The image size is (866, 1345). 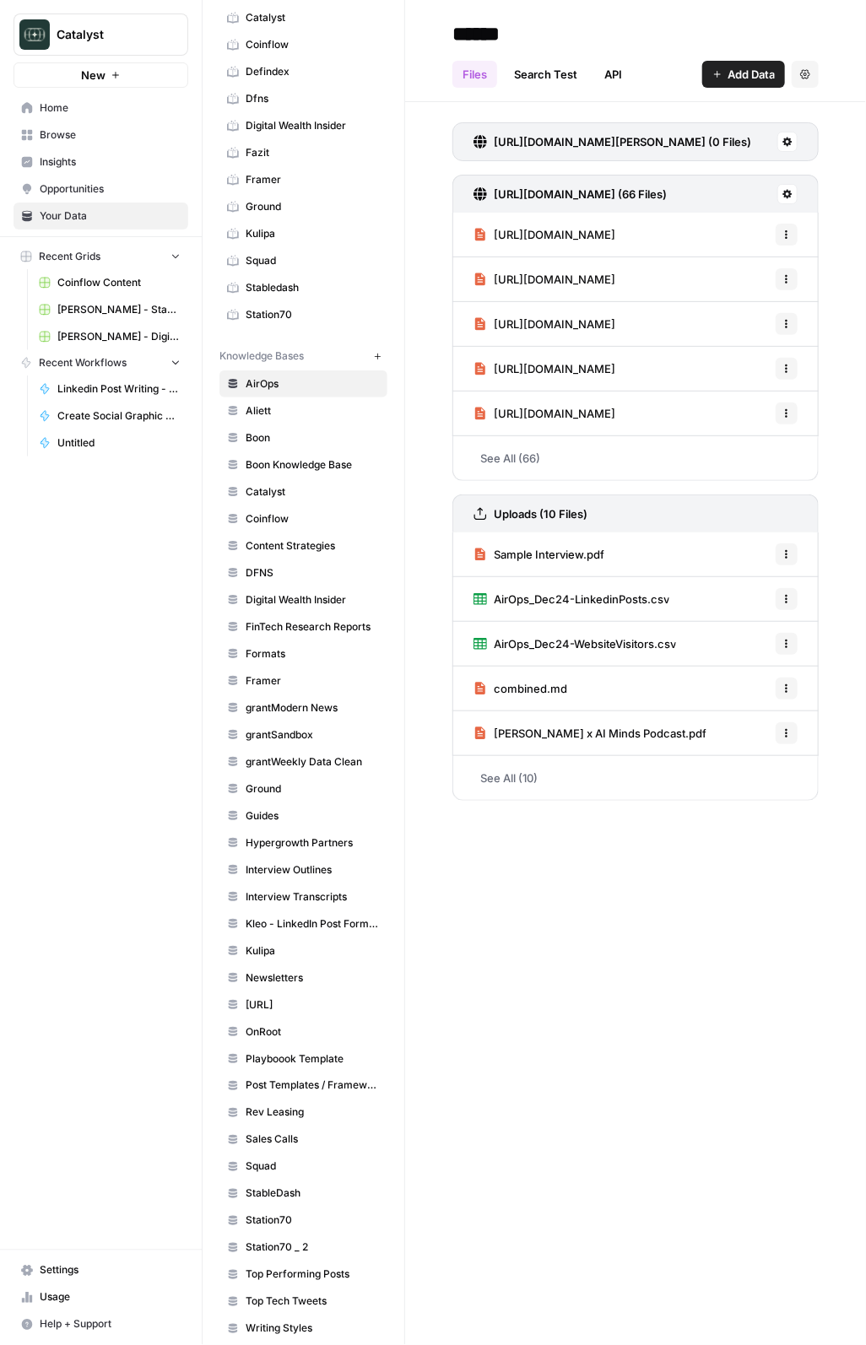 What do you see at coordinates (110, 216) in the screenshot?
I see `span: Your Data` at bounding box center [110, 216].